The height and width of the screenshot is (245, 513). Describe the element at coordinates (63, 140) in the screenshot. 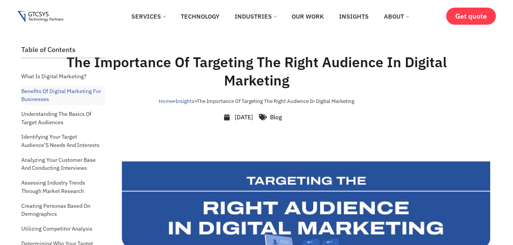

I see `a: Identifying Your Target Audience’S Needs And Interests` at that location.